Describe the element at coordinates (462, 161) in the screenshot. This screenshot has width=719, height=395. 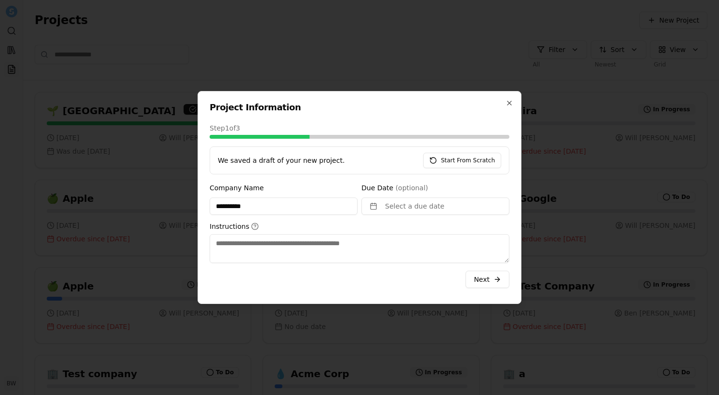
I see `button: Start From Scratch` at that location.